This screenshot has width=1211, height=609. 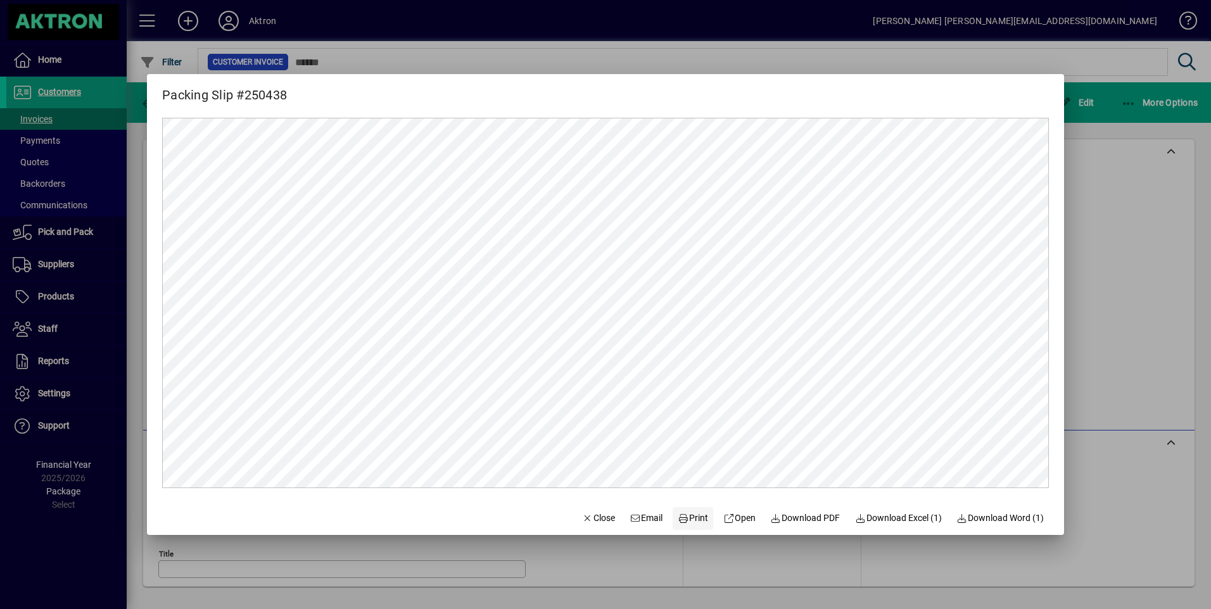 I want to click on button: Print, so click(x=693, y=519).